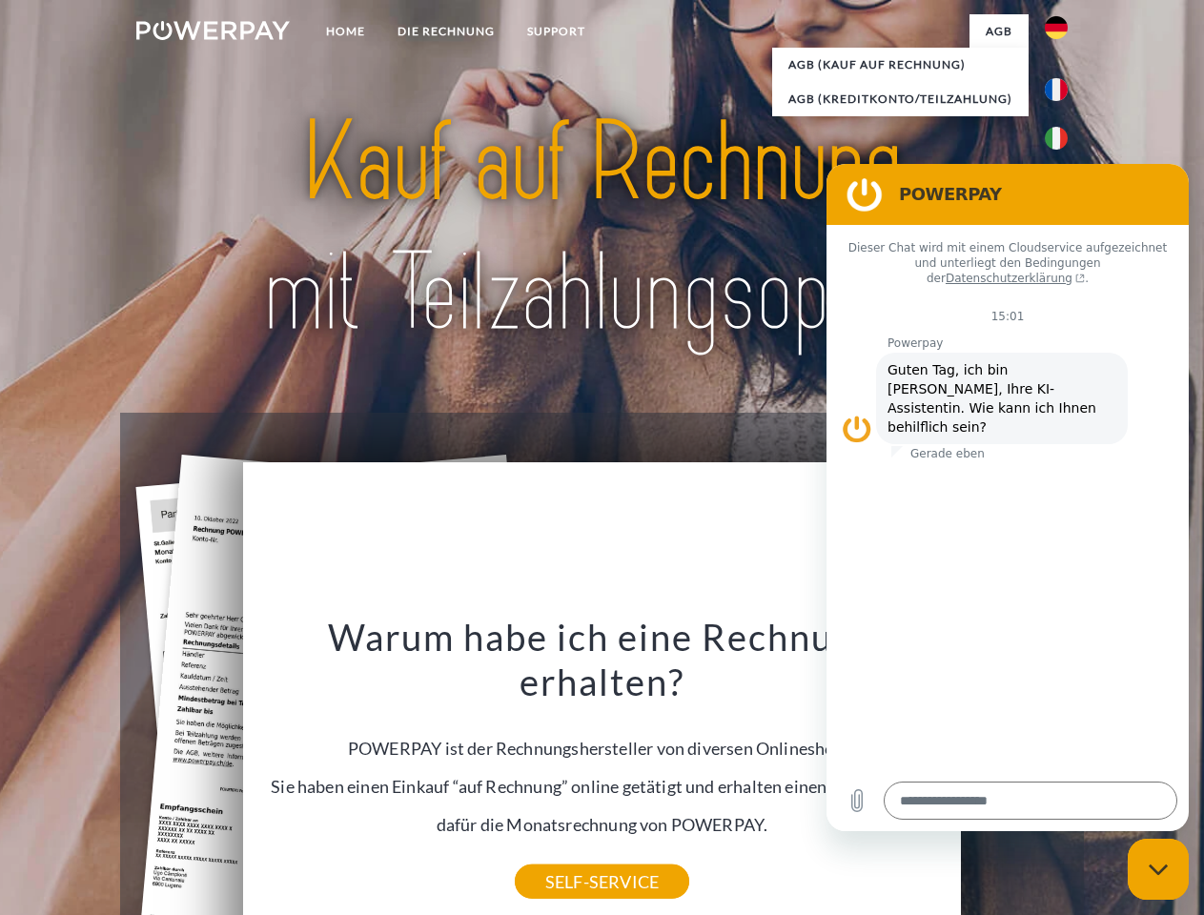 Image resolution: width=1204 pixels, height=915 pixels. Describe the element at coordinates (189, 114) in the screenshot. I see `a: Datenschutzerklärung(wird in einer neuen Registerkarte geöffnet)` at that location.